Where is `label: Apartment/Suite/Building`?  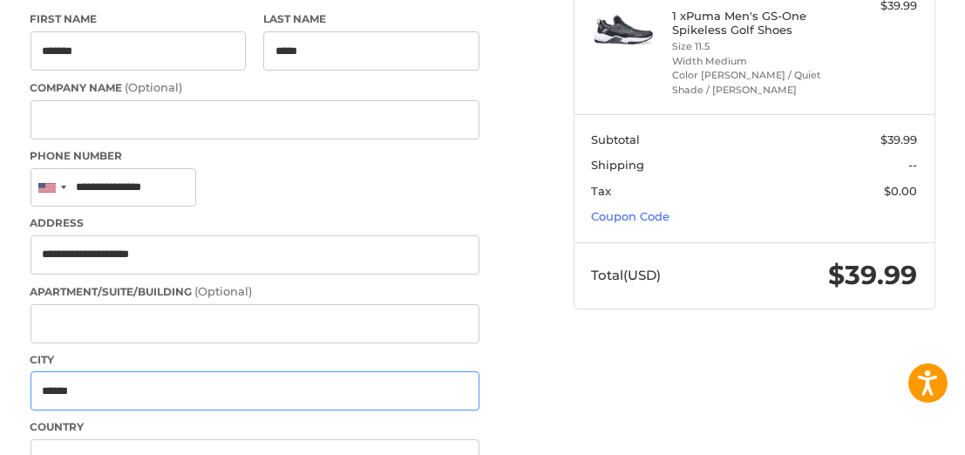
label: Apartment/Suite/Building is located at coordinates (255, 292).